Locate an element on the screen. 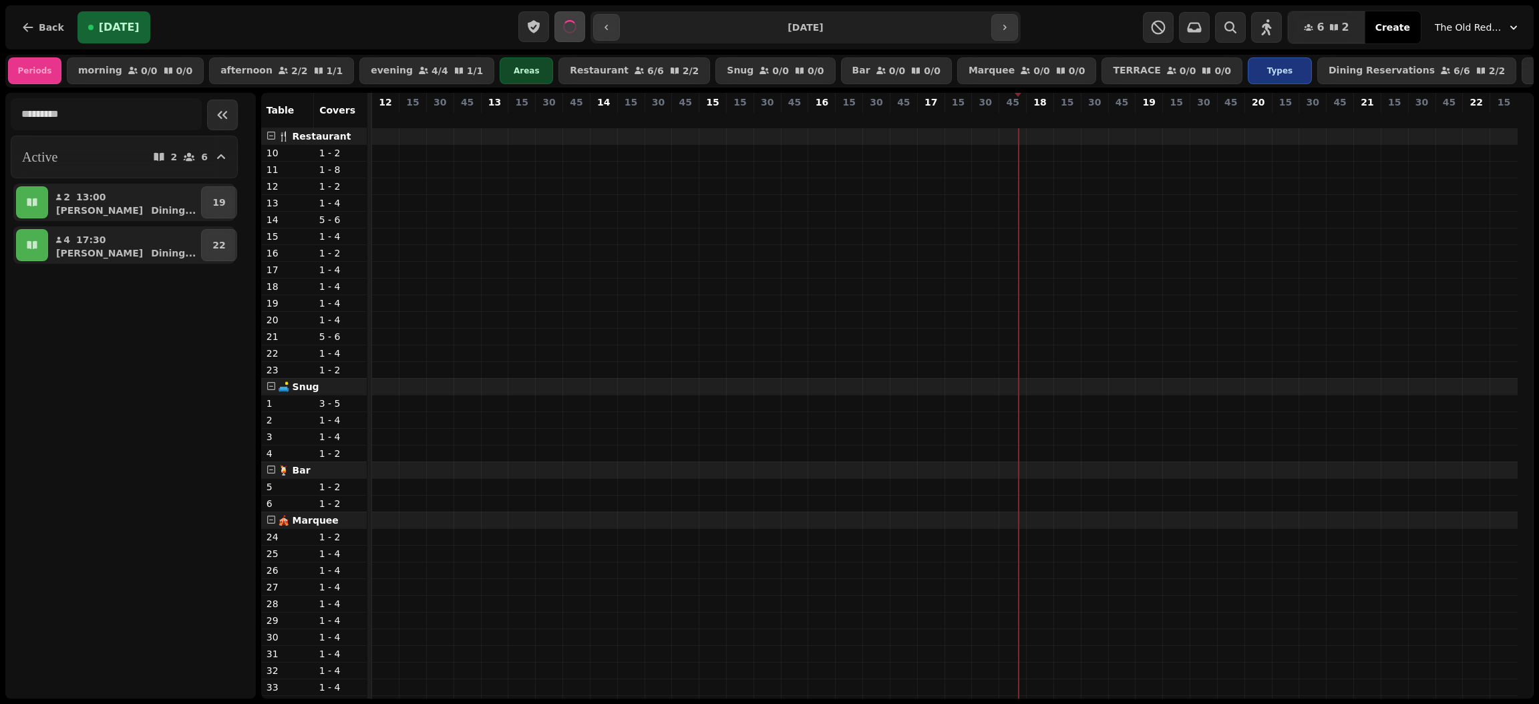  p: 5 - 6 is located at coordinates (340, 337).